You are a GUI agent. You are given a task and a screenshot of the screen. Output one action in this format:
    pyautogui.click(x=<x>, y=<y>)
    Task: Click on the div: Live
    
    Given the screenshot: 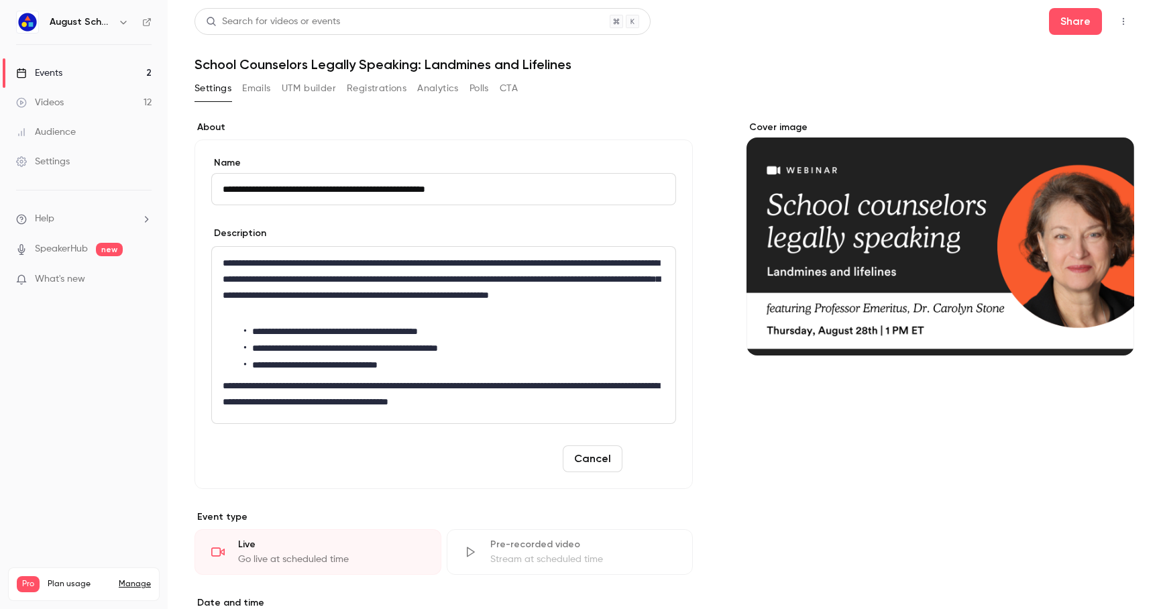 What is the action you would take?
    pyautogui.click(x=331, y=544)
    